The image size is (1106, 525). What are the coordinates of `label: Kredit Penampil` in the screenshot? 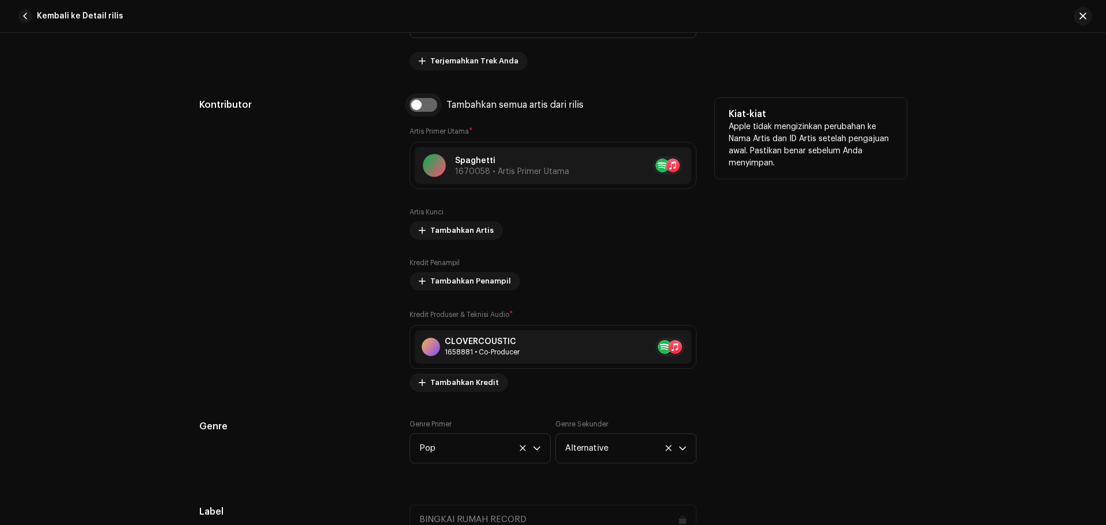 It's located at (434, 263).